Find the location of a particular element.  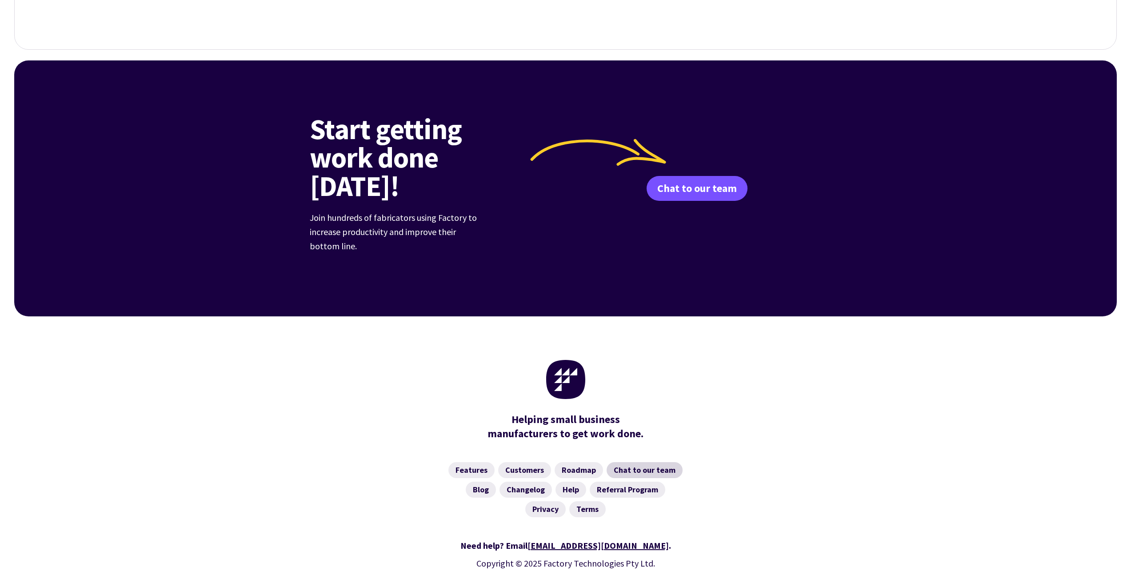

a: Customers is located at coordinates (524, 470).